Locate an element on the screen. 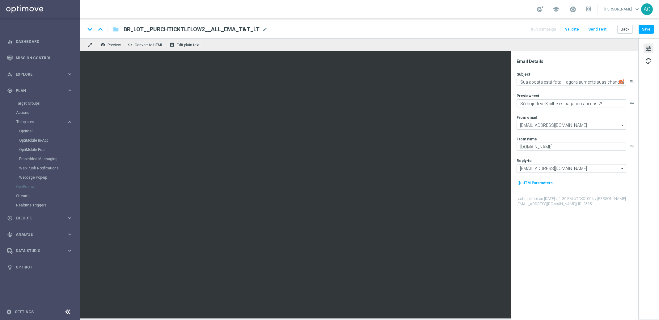 The height and width of the screenshot is (320, 659). span: Edit plain text is located at coordinates (188, 45).